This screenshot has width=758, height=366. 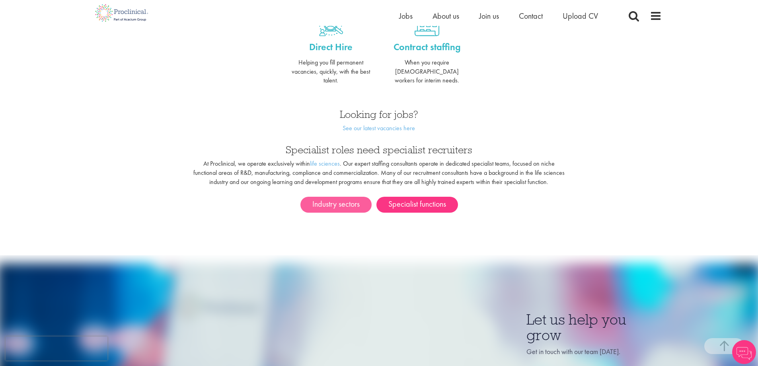 What do you see at coordinates (531, 16) in the screenshot?
I see `a: Contact` at bounding box center [531, 16].